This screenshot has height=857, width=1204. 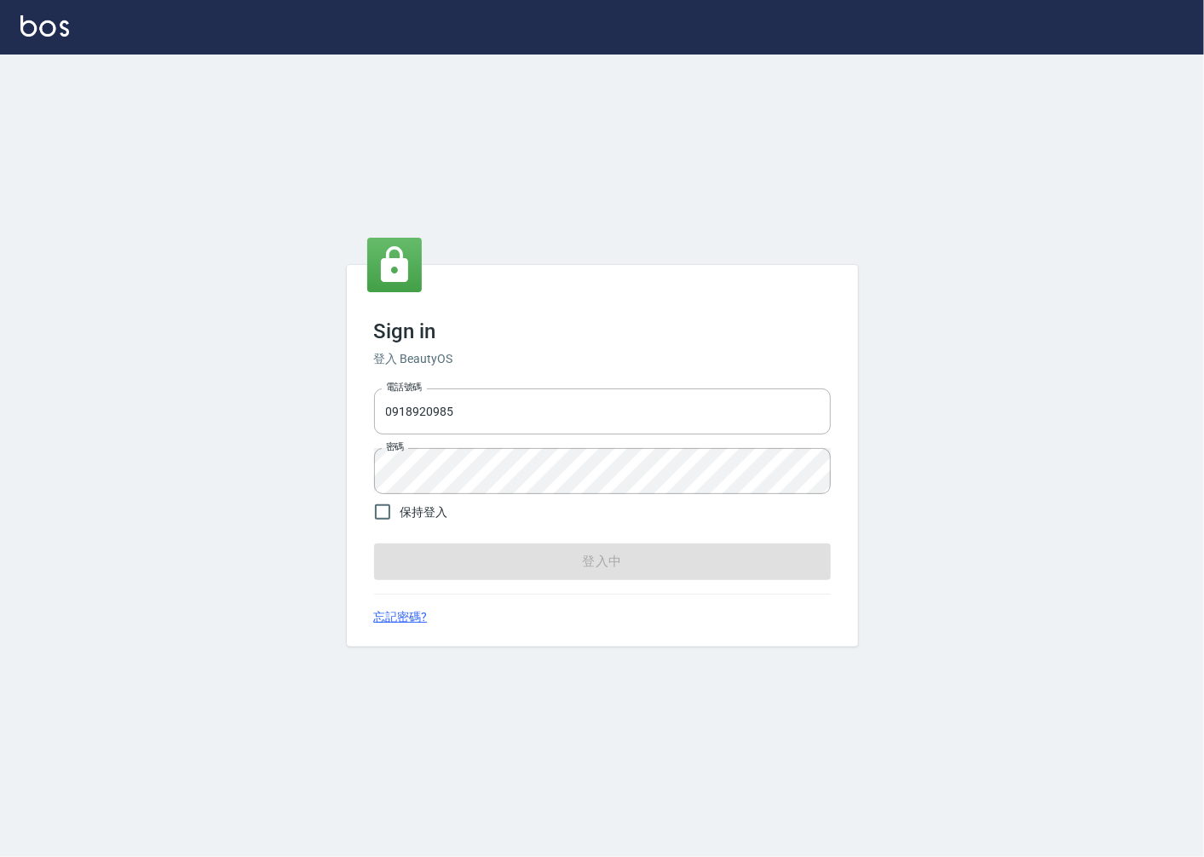 What do you see at coordinates (404, 387) in the screenshot?
I see `label: 電話號碼` at bounding box center [404, 387].